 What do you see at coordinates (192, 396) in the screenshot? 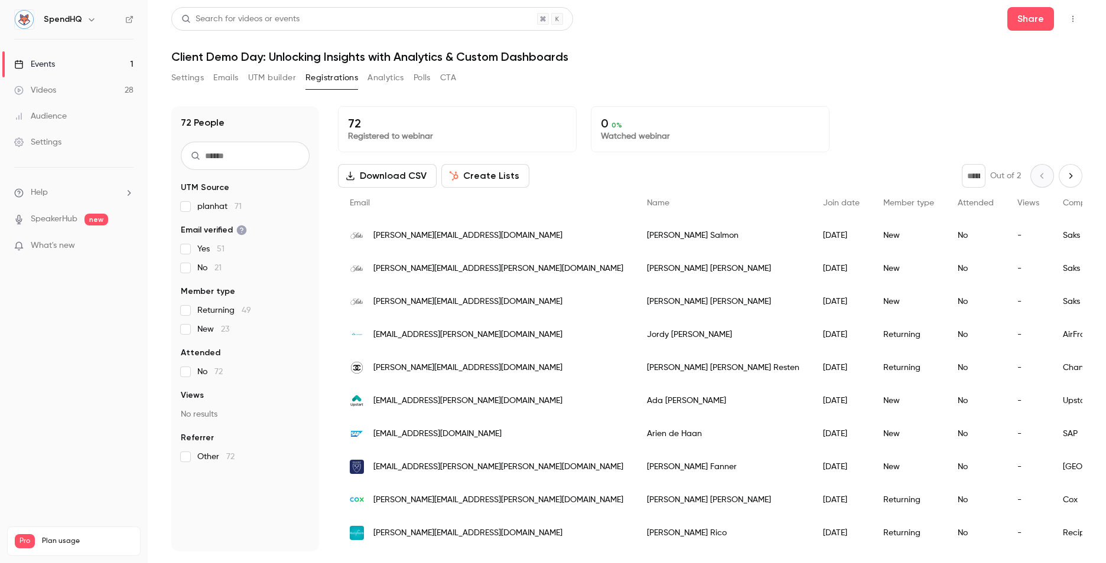
I see `span: Views` at bounding box center [192, 396].